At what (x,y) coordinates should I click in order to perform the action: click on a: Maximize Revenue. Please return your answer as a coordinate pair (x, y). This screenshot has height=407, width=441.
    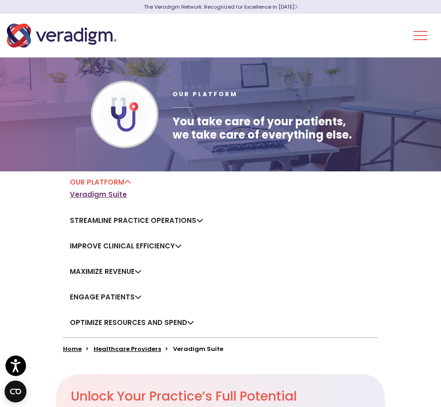
    Looking at the image, I should click on (105, 272).